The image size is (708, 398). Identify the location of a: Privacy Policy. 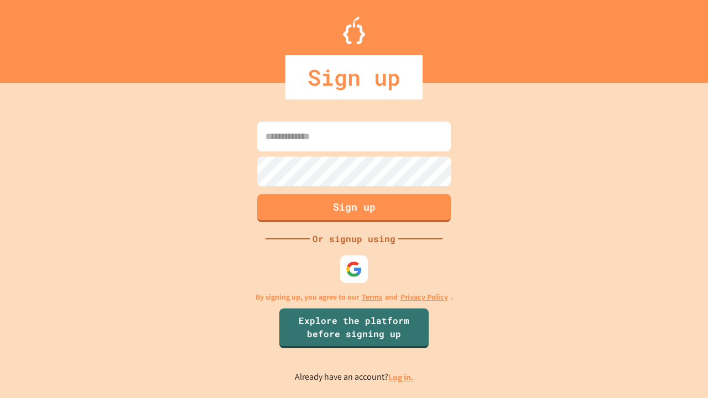
(424, 297).